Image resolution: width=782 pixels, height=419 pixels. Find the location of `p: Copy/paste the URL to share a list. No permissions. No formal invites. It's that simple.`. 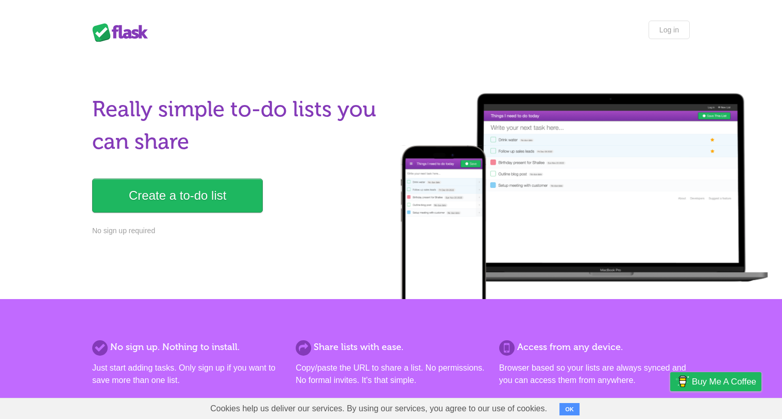

p: Copy/paste the URL to share a list. No permissions. No formal invites. It's that simple. is located at coordinates (391, 374).